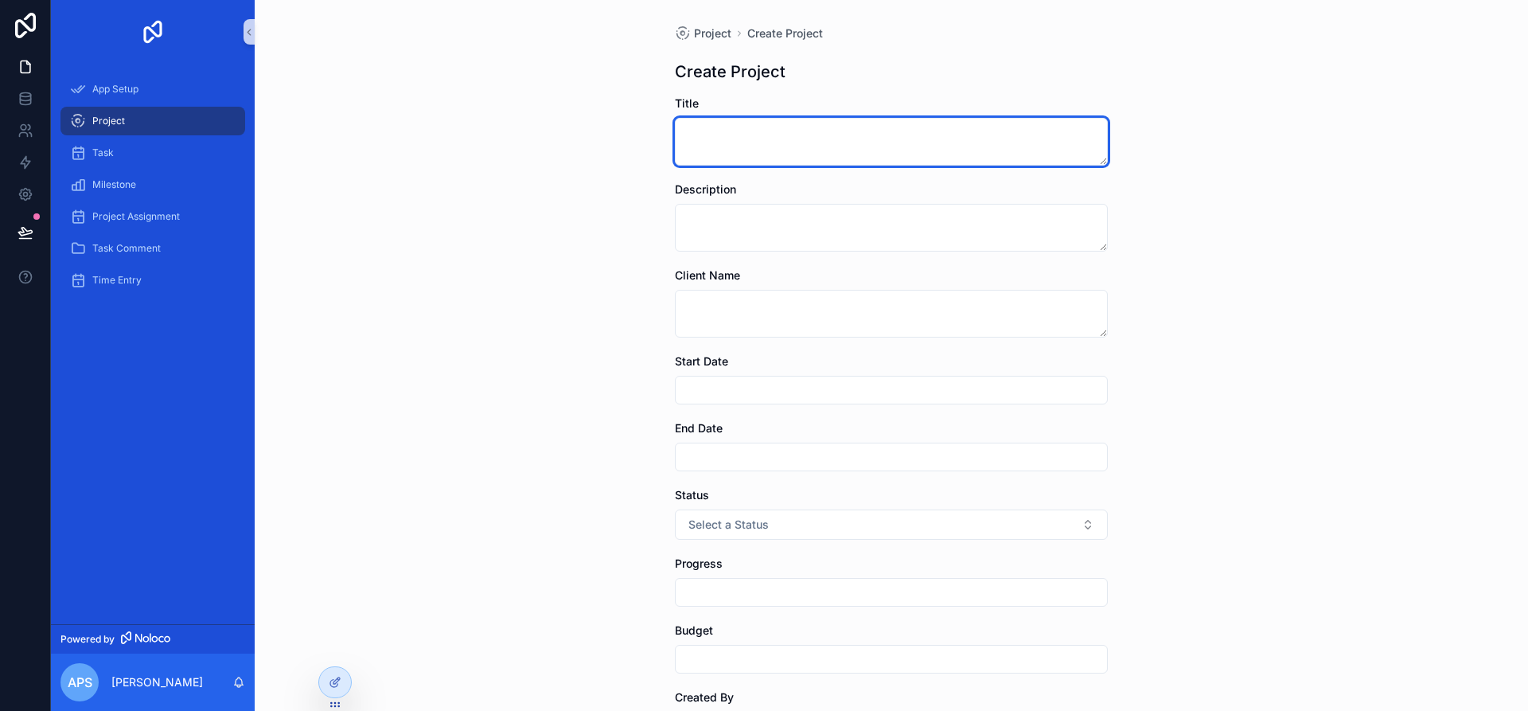  What do you see at coordinates (153, 217) in the screenshot?
I see `a: Project Assignment` at bounding box center [153, 217].